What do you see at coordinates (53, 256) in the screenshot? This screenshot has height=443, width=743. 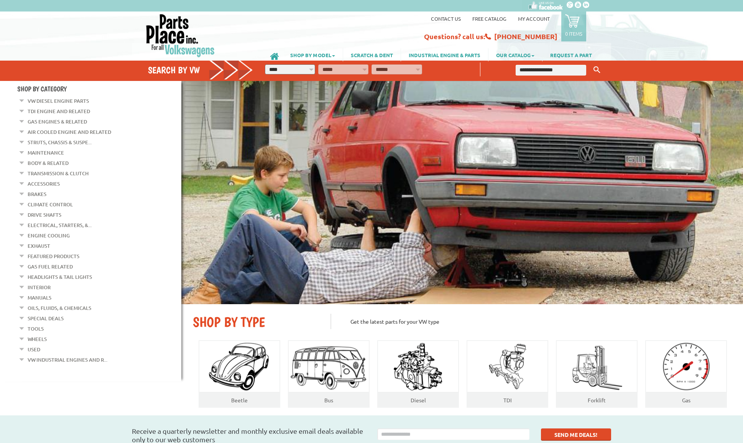 I see `a: Featured Products` at bounding box center [53, 256].